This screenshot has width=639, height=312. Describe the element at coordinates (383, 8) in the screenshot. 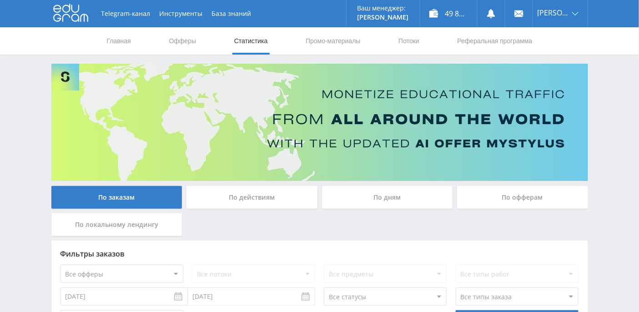

I see `p: Ваш менеджер:` at that location.